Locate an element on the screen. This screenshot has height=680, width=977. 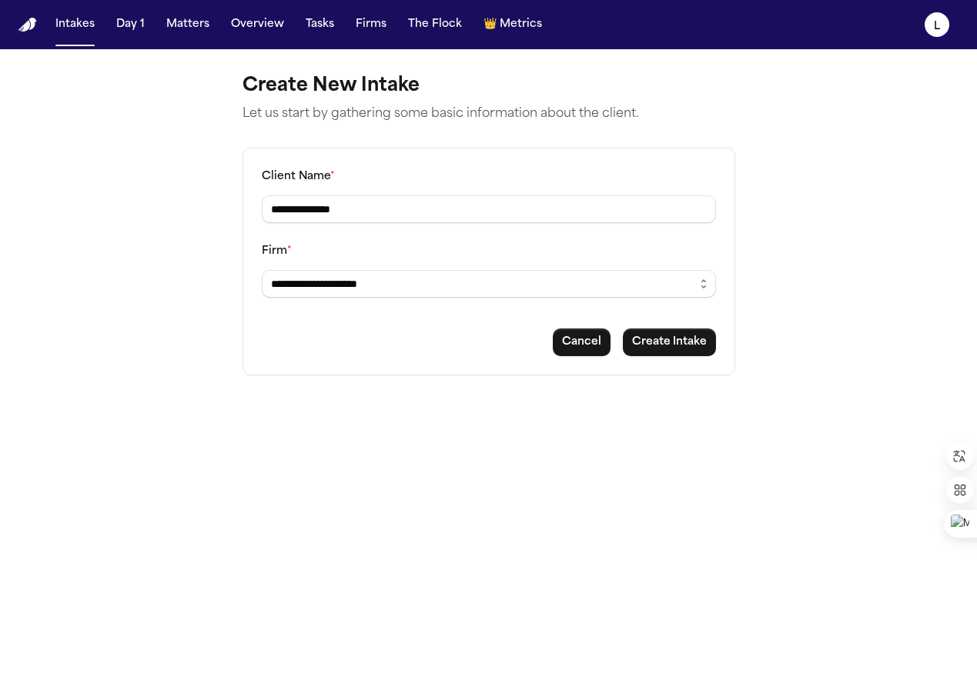
a: Matters is located at coordinates (188, 25).